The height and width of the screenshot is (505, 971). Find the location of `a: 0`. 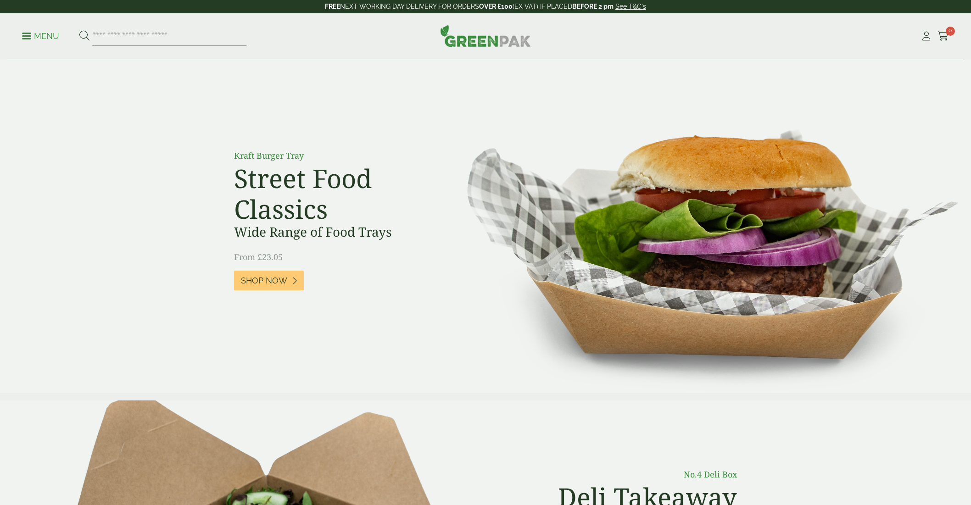

a: 0 is located at coordinates (943, 36).